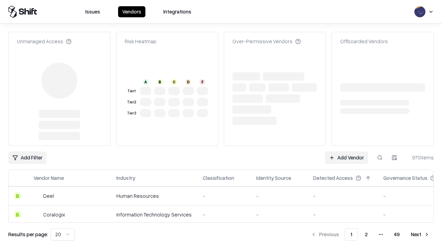 This screenshot has width=442, height=249. Describe the element at coordinates (333, 178) in the screenshot. I see `div: Detected Access` at that location.